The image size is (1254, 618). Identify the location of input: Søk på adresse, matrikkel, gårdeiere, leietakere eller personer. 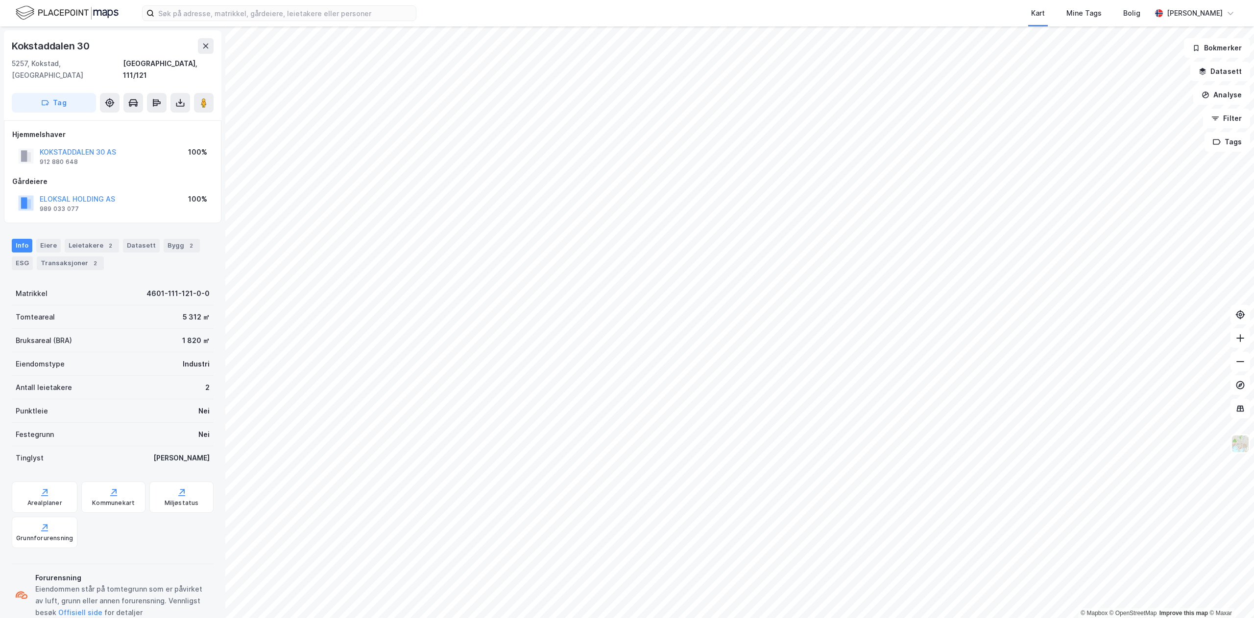
(285, 13).